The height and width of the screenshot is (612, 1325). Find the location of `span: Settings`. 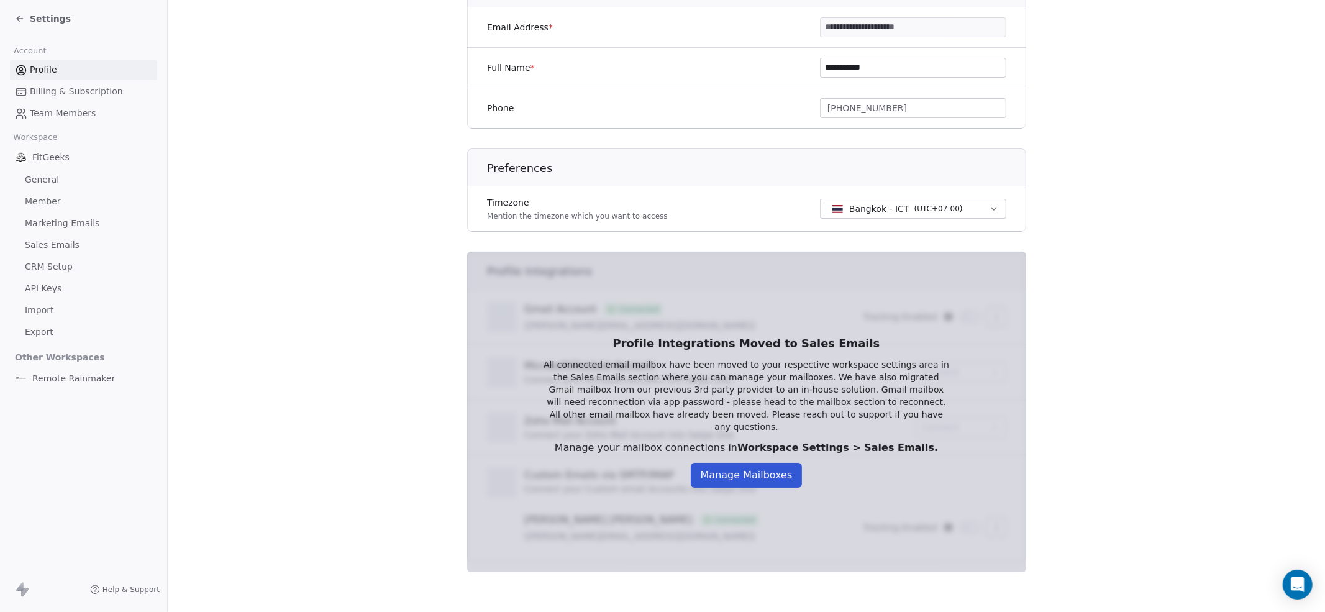

span: Settings is located at coordinates (50, 19).